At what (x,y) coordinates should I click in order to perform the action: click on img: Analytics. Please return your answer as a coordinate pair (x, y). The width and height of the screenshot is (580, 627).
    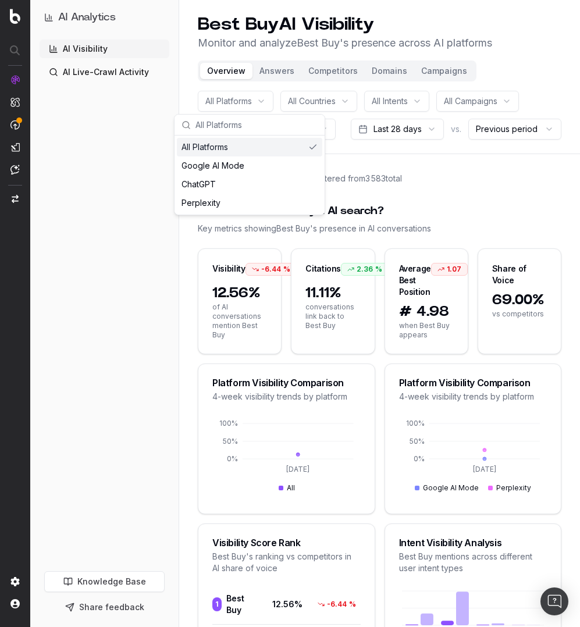
    Looking at the image, I should click on (15, 80).